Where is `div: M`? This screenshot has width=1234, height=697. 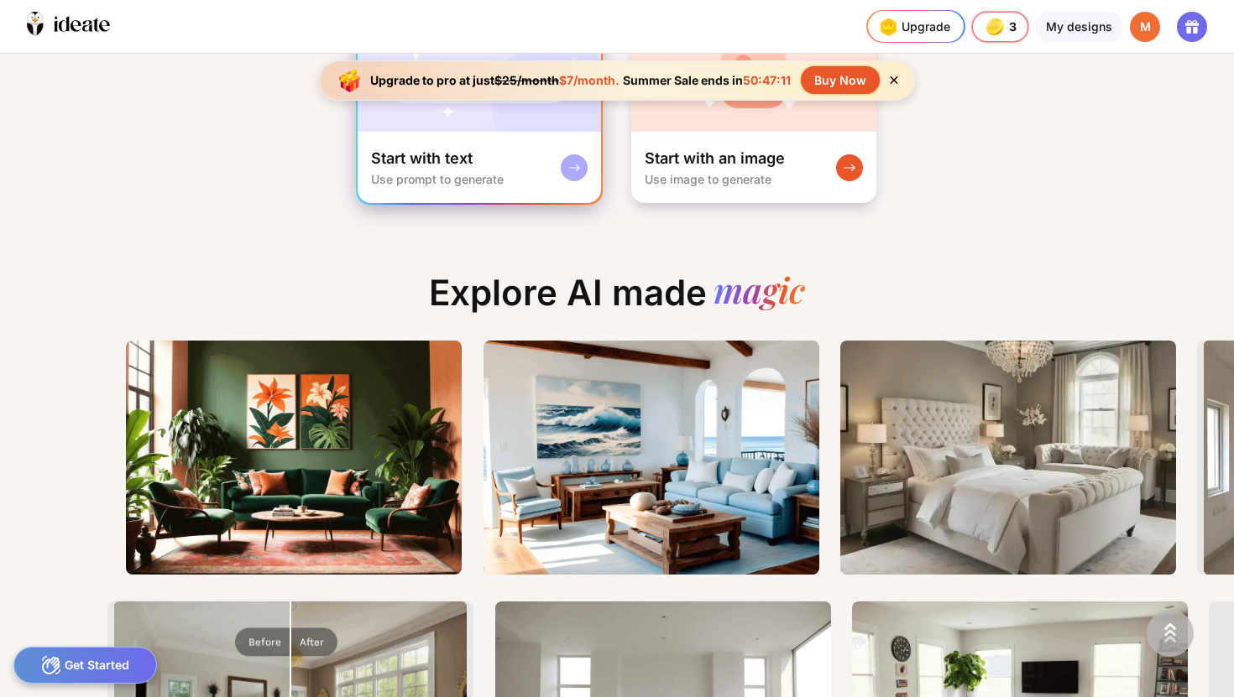 div: M is located at coordinates (1145, 27).